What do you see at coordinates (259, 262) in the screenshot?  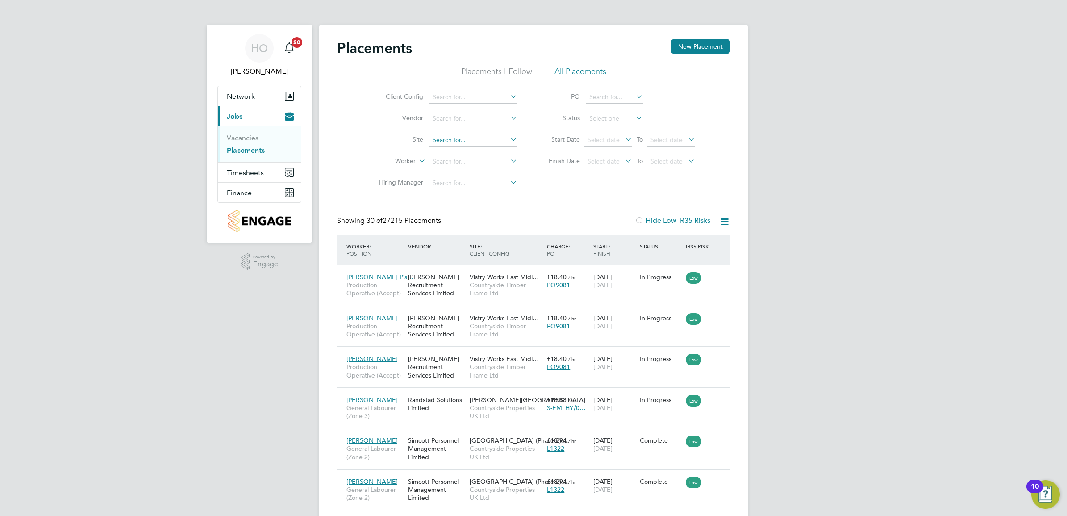 I see `a: Powered byEngage` at bounding box center [259, 262].